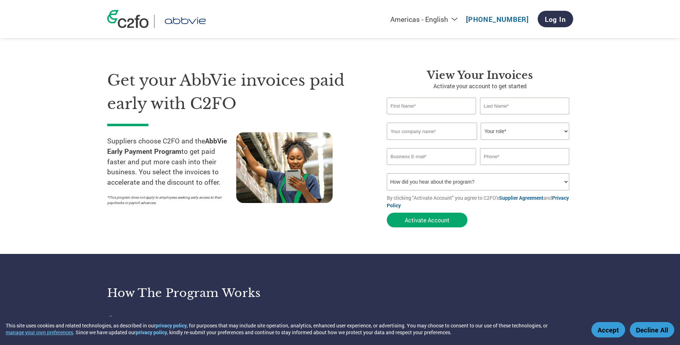 The width and height of the screenshot is (680, 345). What do you see at coordinates (524, 168) in the screenshot?
I see `div: Inavlid Phone Number` at bounding box center [524, 168].